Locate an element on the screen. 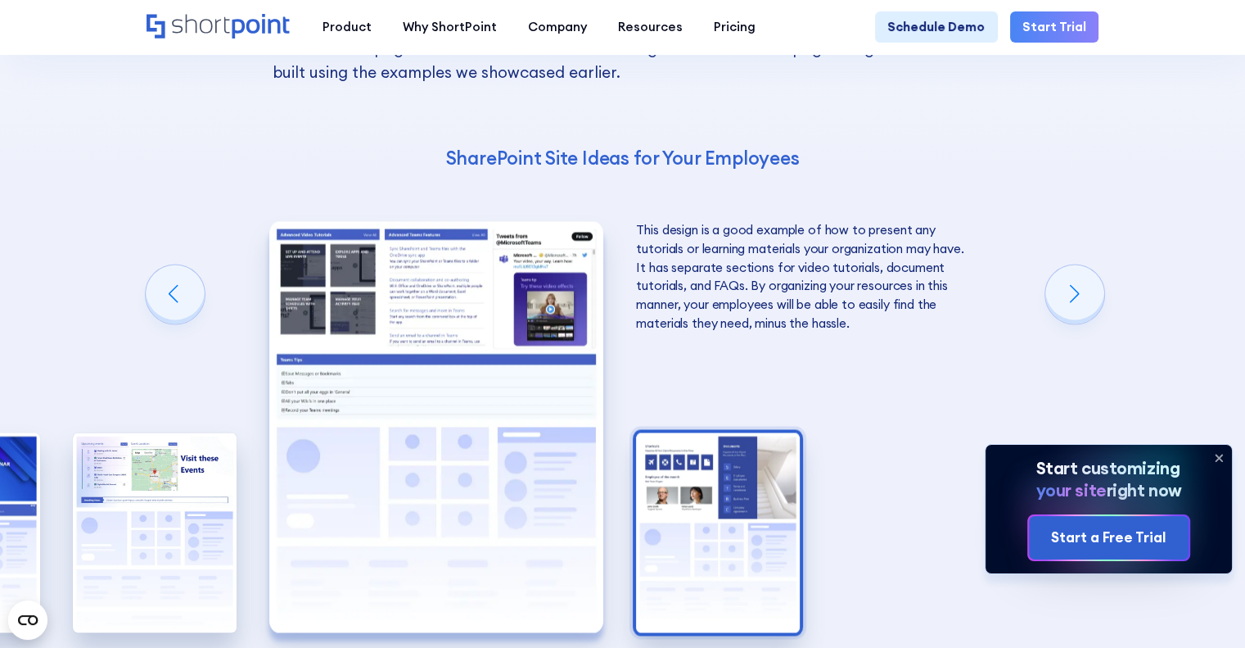 Image resolution: width=1245 pixels, height=648 pixels. div: Previous slide is located at coordinates (175, 294).